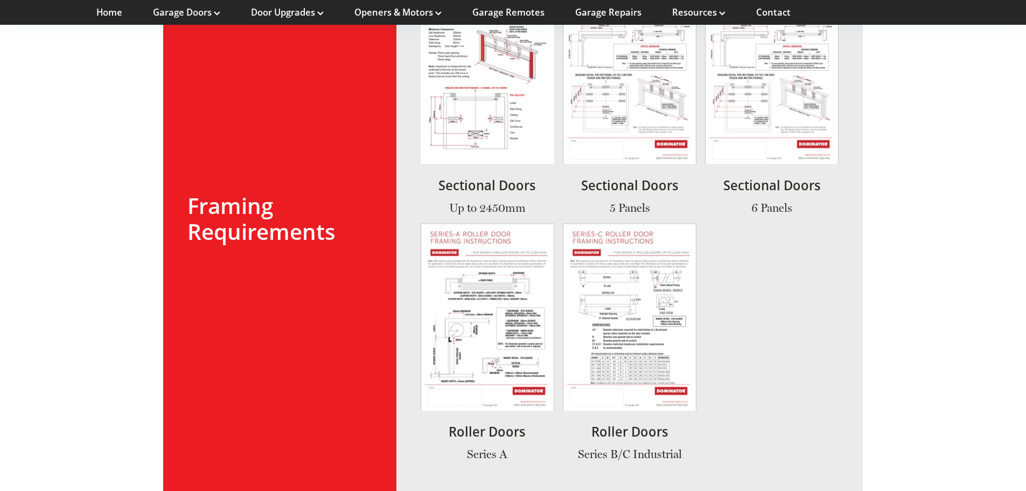 This screenshot has height=491, width=1026. What do you see at coordinates (280, 219) in the screenshot?
I see `h2: Framing Requirements` at bounding box center [280, 219].